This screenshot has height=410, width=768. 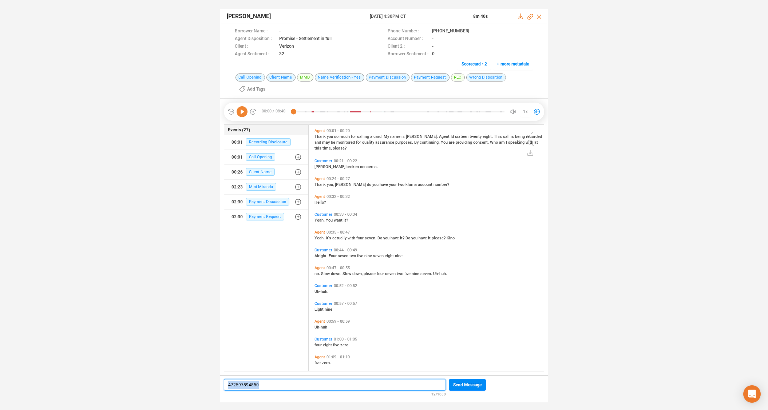 I want to click on span: Phone Number :, so click(x=408, y=31).